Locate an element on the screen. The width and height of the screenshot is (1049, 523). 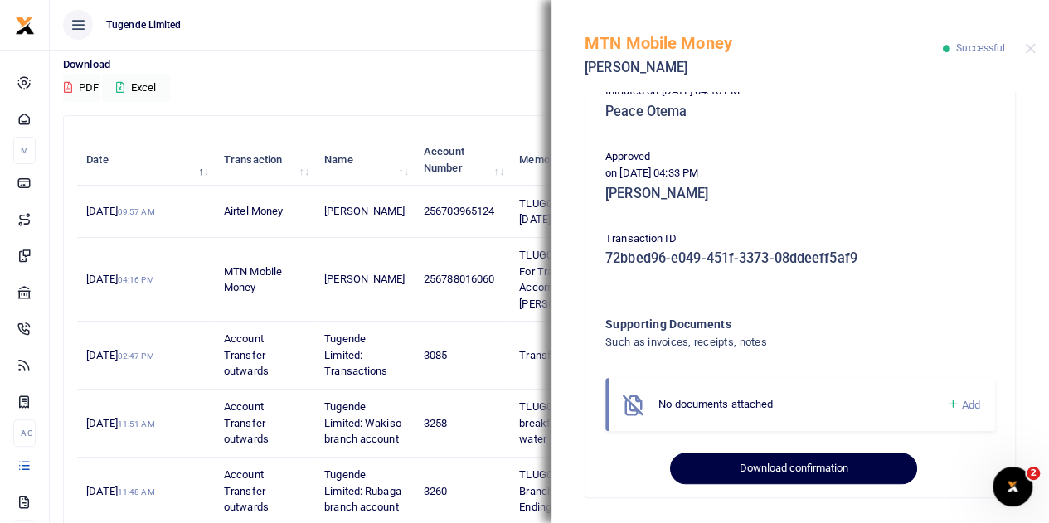
span: 2 is located at coordinates (1033, 473).